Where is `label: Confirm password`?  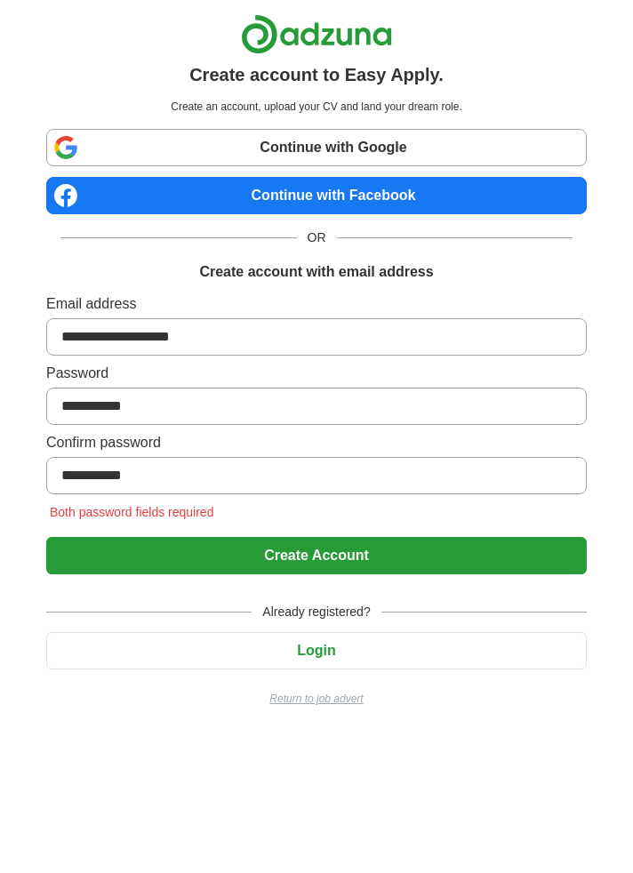 label: Confirm password is located at coordinates (317, 443).